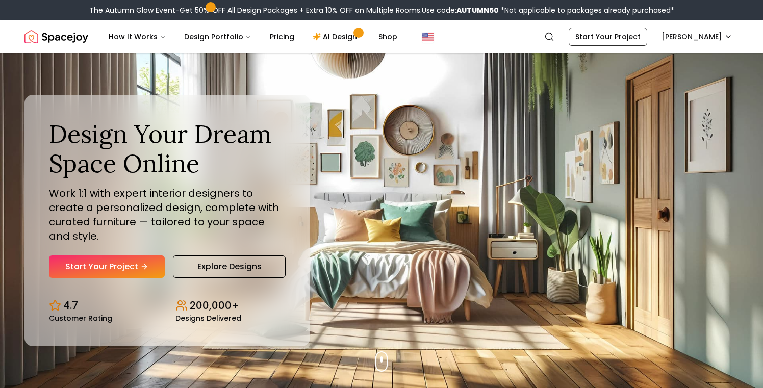 Image resolution: width=763 pixels, height=388 pixels. Describe the element at coordinates (460, 10) in the screenshot. I see `span: Use code:` at that location.